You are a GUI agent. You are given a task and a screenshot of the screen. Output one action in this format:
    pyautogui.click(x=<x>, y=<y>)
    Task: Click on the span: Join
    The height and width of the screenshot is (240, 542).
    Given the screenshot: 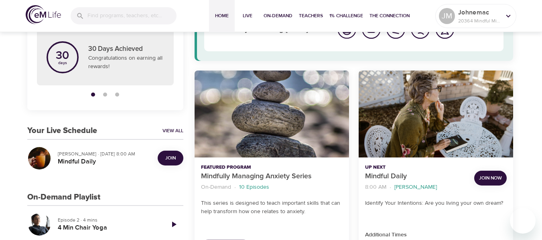 What is the action you would take?
    pyautogui.click(x=171, y=158)
    